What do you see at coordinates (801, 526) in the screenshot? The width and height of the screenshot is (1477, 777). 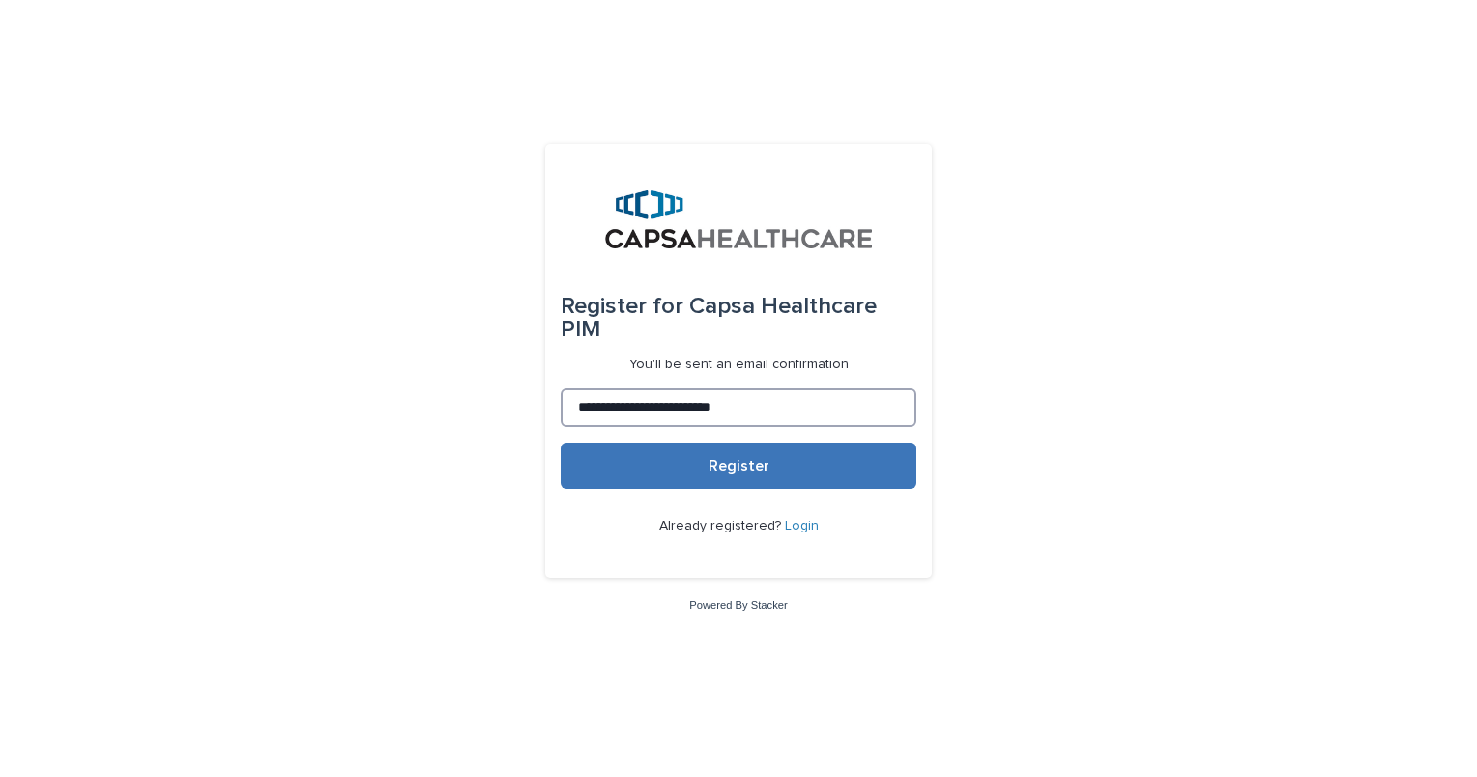 I see `a: Login` at bounding box center [801, 526].